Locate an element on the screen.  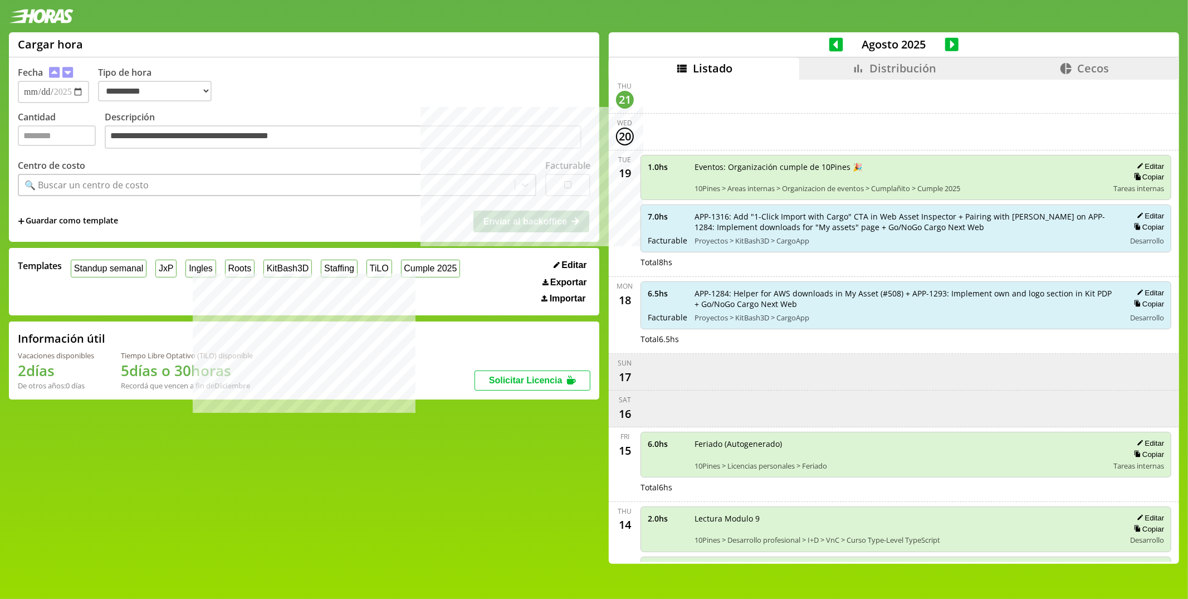
div: 21 is located at coordinates (625, 100).